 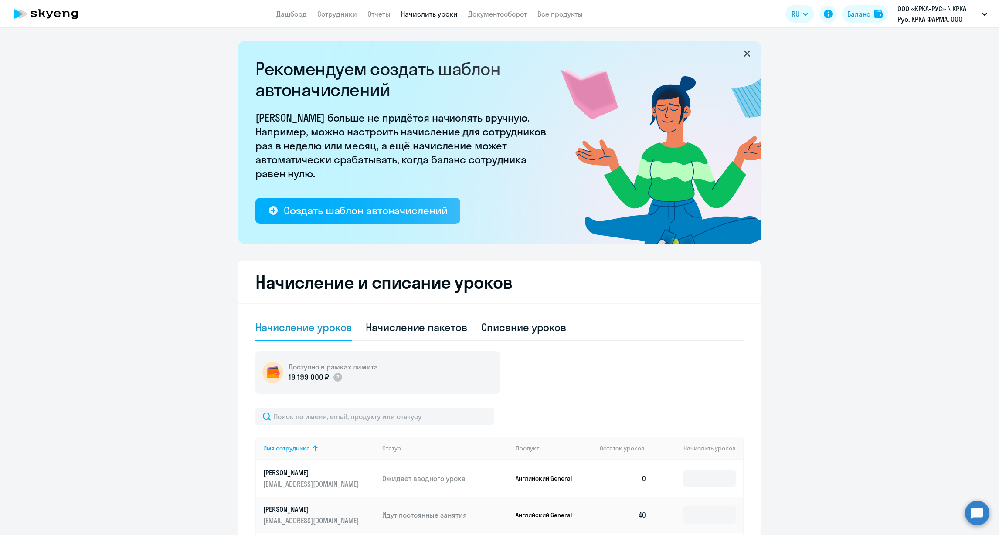 I want to click on button: RU, so click(x=800, y=14).